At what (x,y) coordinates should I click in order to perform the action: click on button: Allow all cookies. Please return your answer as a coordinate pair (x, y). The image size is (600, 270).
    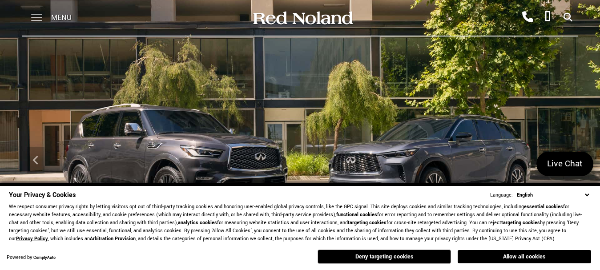
    Looking at the image, I should click on (524, 257).